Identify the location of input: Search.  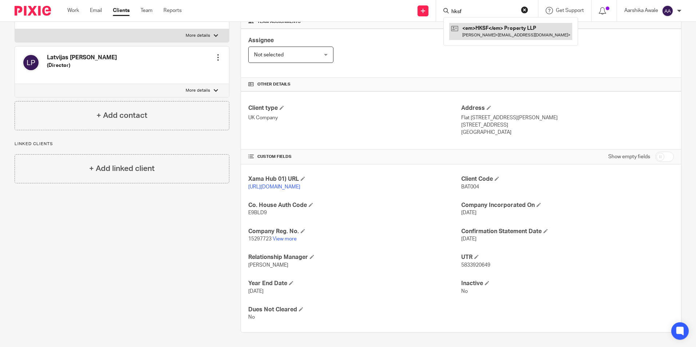
(483, 12).